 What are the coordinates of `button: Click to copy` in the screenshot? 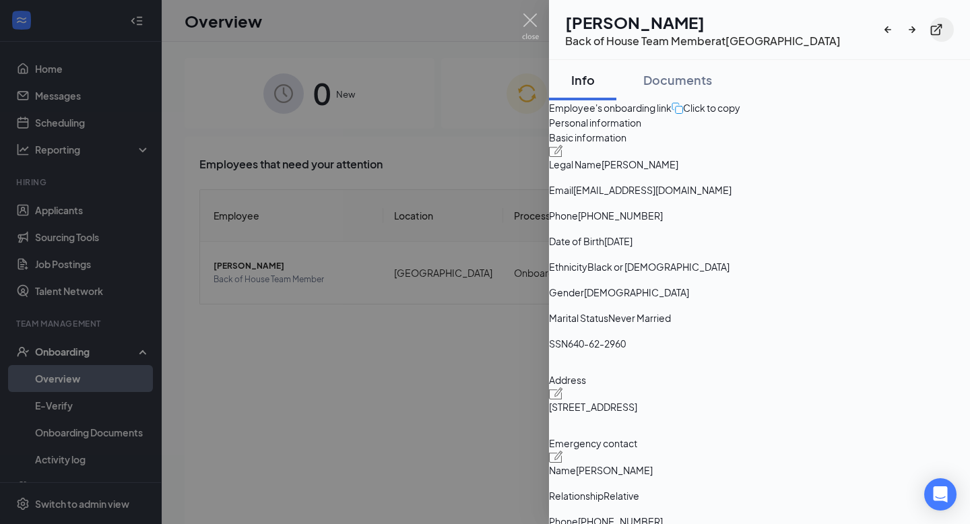 It's located at (706, 108).